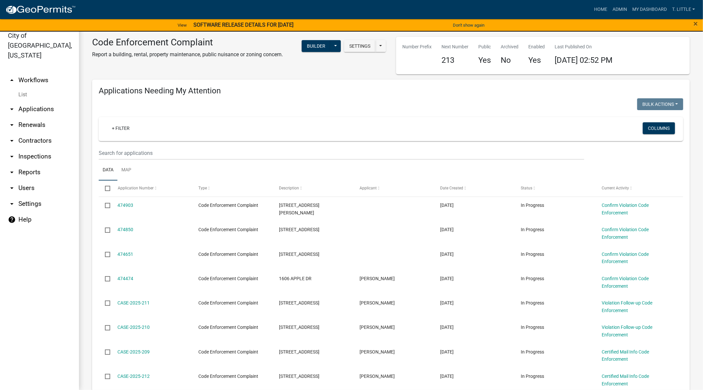 The height and width of the screenshot is (390, 703). What do you see at coordinates (289, 188) in the screenshot?
I see `span: Description` at bounding box center [289, 188].